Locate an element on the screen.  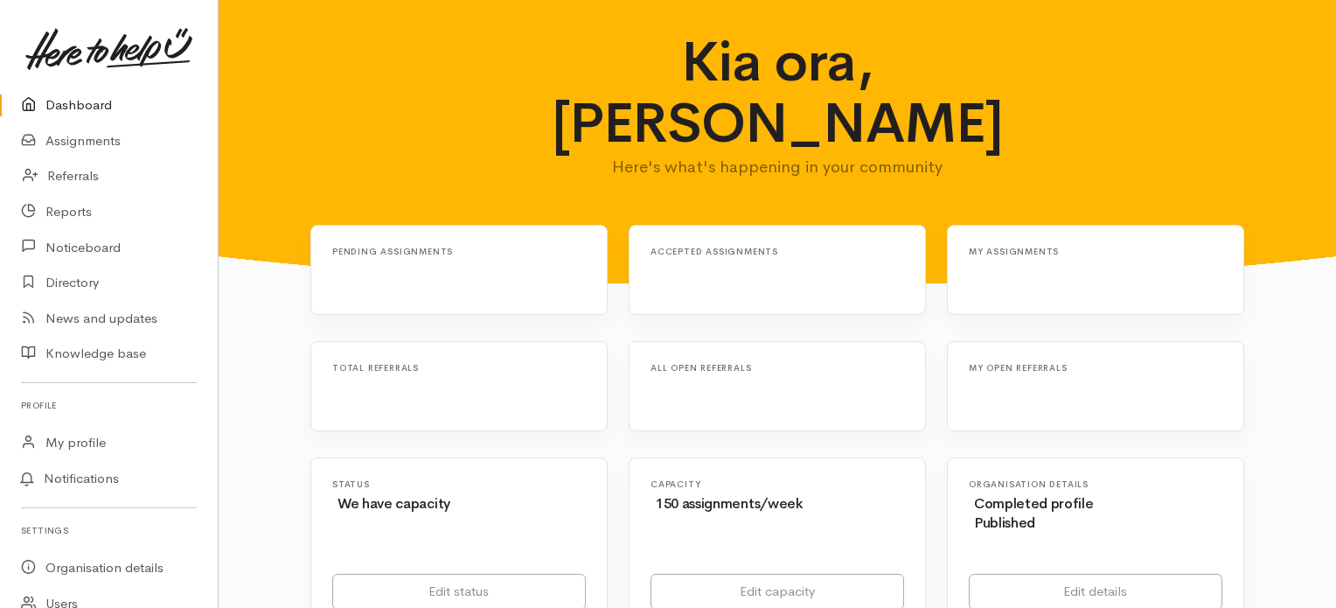
h6: All open referrals is located at coordinates (767, 367).